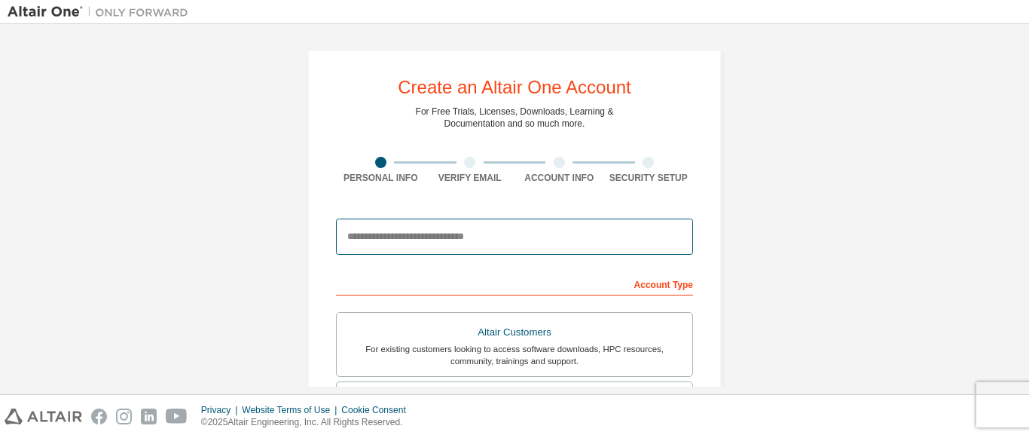 The width and height of the screenshot is (1029, 438). I want to click on img: youtube.svg, so click(176, 416).